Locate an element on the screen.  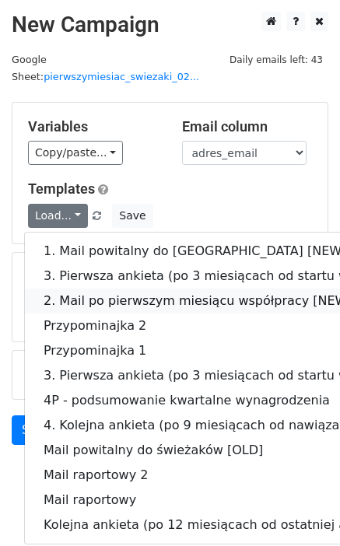
a: Daily emails left: 43 is located at coordinates (276, 59).